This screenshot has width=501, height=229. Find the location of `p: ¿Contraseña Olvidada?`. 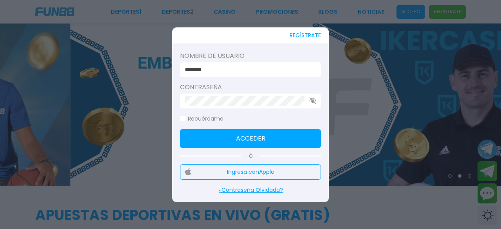

p: ¿Contraseña Olvidada? is located at coordinates (251, 190).